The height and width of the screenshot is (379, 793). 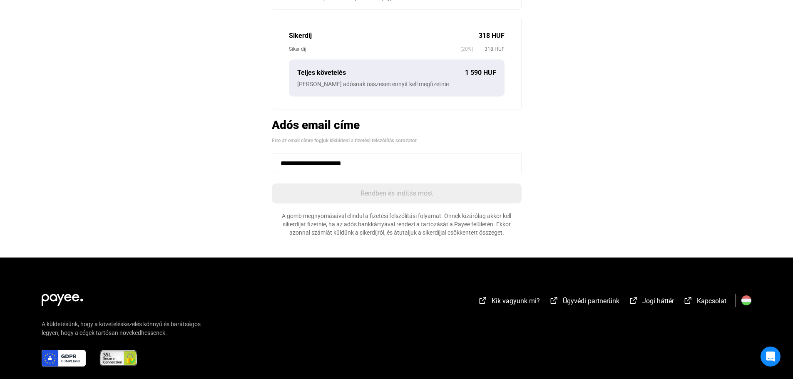 I want to click on div: Teljes követelés, so click(x=381, y=73).